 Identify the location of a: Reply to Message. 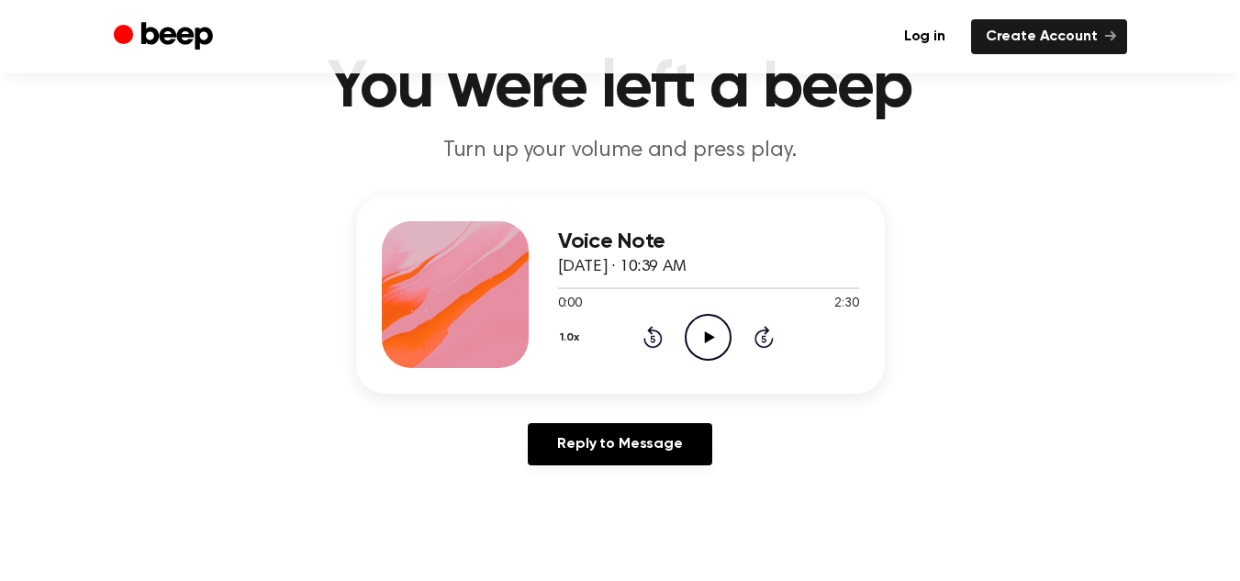
(619, 444).